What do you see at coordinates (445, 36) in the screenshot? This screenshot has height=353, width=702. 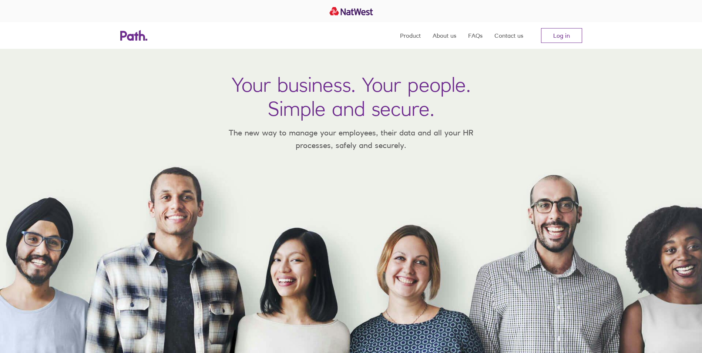 I see `a: About us` at bounding box center [445, 36].